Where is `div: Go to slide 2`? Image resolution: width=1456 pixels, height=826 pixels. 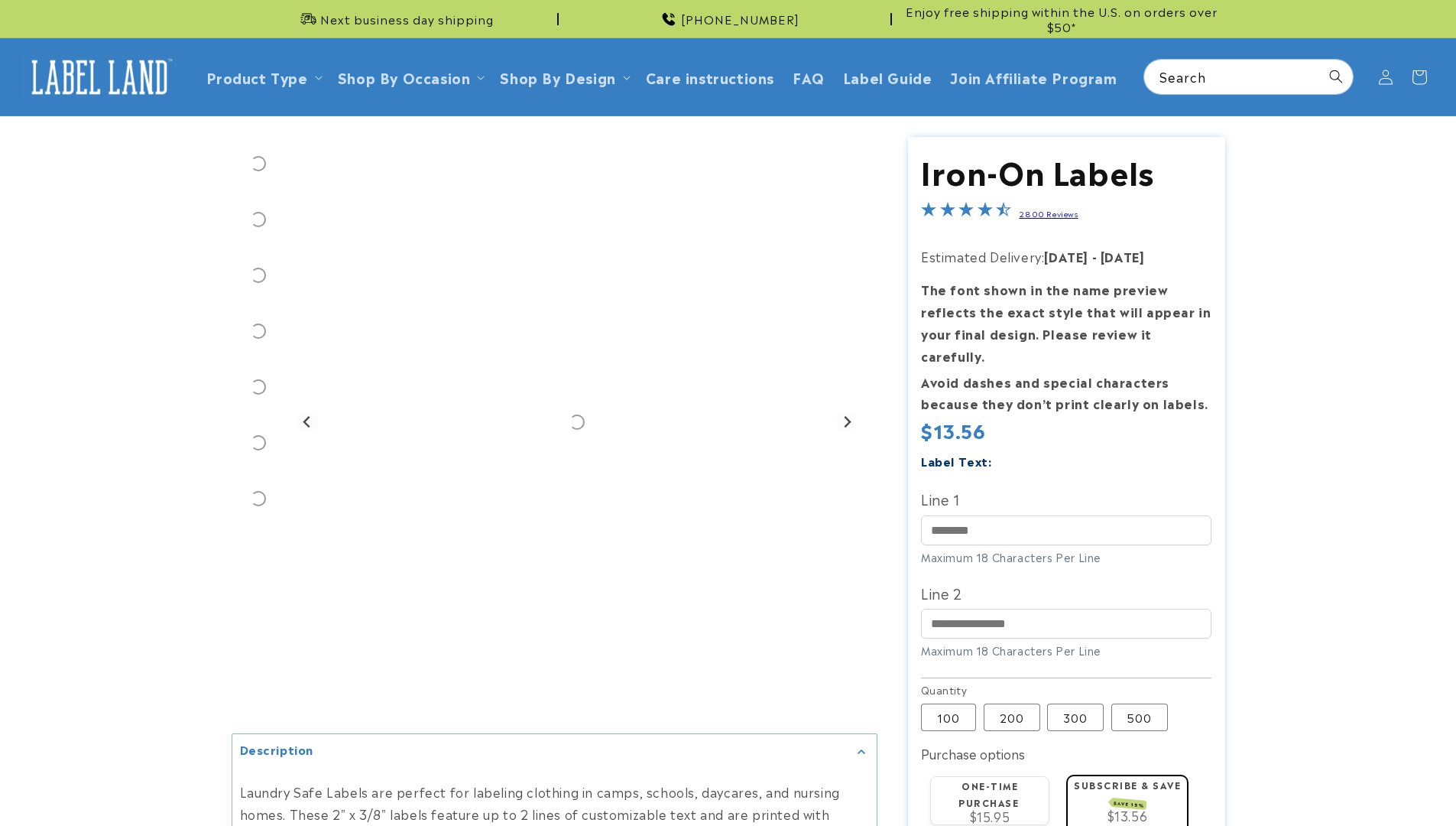
div: Go to slide 2 is located at coordinates (258, 219).